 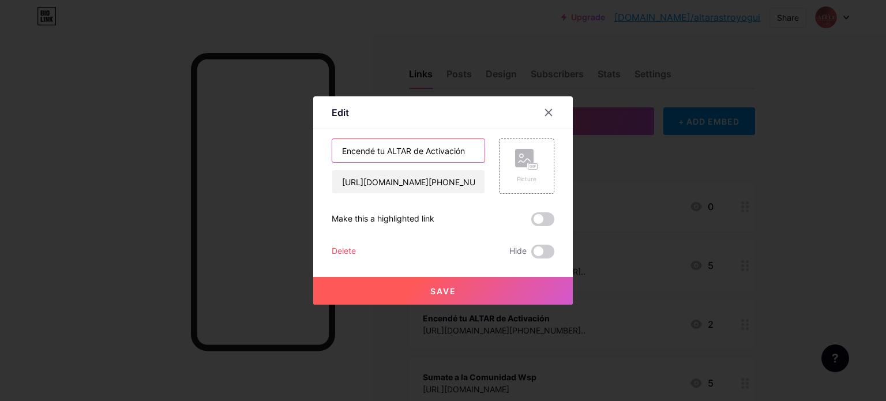 What do you see at coordinates (443, 291) in the screenshot?
I see `button: Save` at bounding box center [443, 291].